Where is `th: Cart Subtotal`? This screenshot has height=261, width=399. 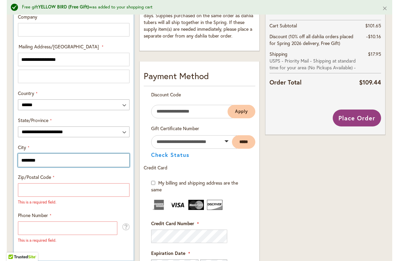
th: Cart Subtotal is located at coordinates (314, 26).